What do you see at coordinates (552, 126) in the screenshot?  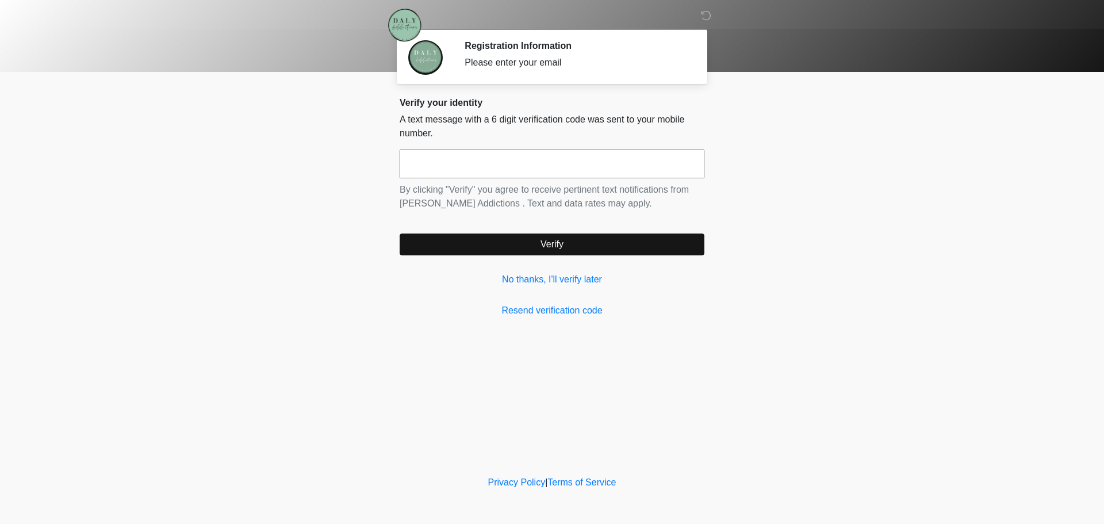 I see `p: A text message with a 6 digit verification code was sent to your mobile number.` at bounding box center [552, 126].